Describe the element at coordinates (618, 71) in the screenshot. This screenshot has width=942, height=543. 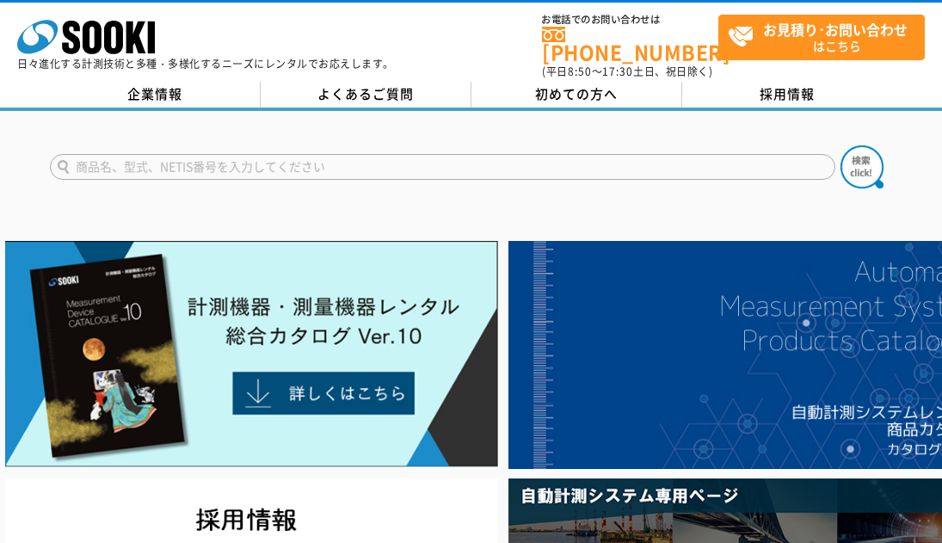
I see `span: 17:30` at that location.